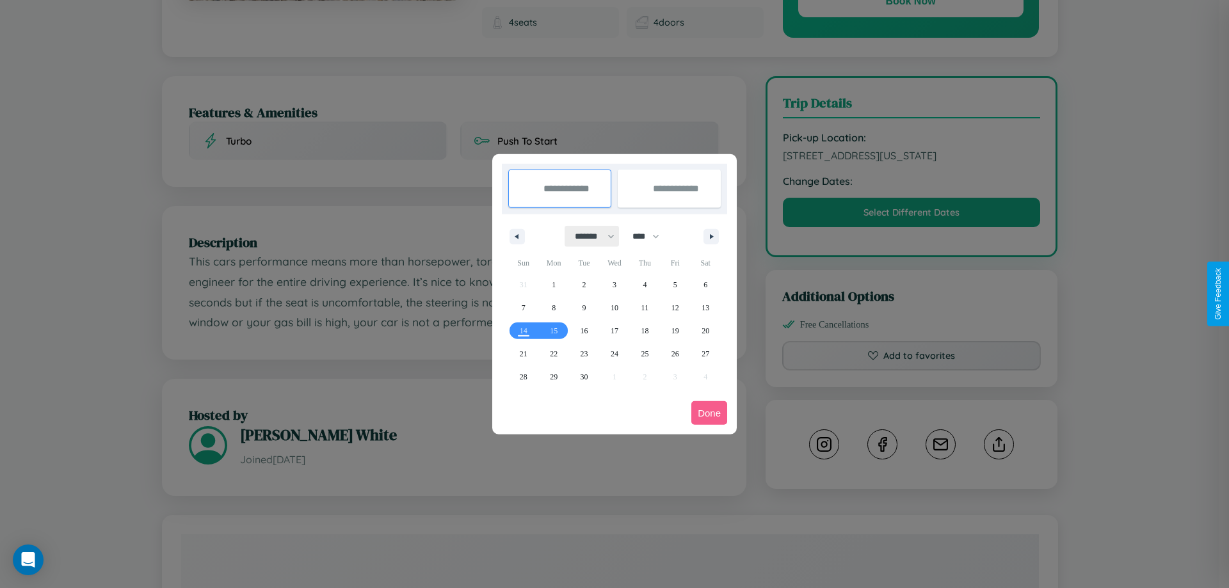 The height and width of the screenshot is (588, 1229). What do you see at coordinates (705, 331) in the screenshot?
I see `span: 20` at bounding box center [705, 331].